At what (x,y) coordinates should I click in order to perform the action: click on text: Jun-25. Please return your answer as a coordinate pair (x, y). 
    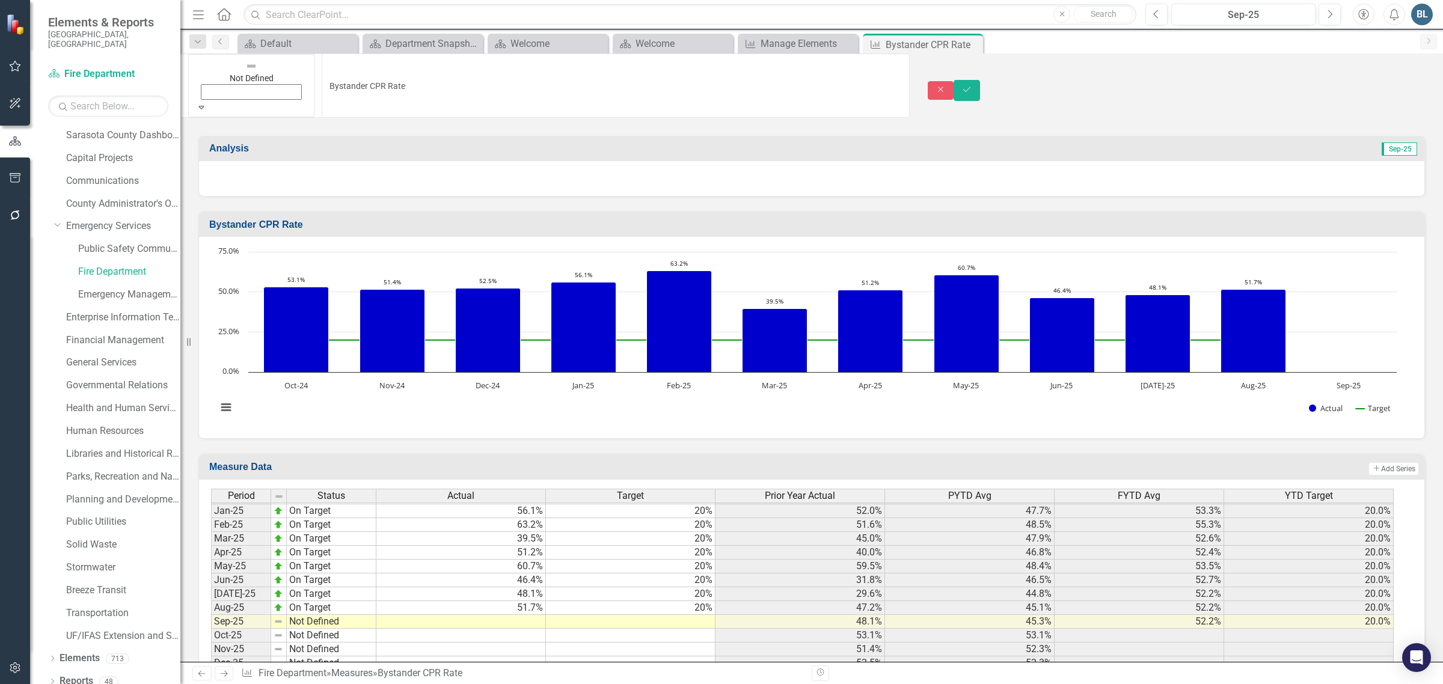
    Looking at the image, I should click on (1061, 386).